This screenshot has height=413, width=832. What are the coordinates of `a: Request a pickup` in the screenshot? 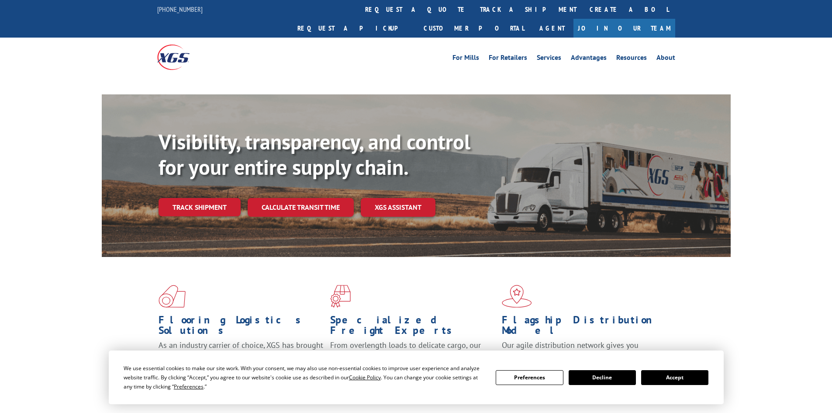 It's located at (354, 28).